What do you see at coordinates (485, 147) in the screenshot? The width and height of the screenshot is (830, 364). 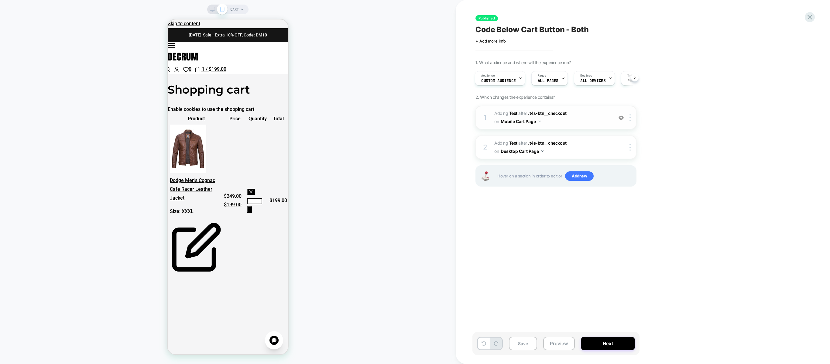 I see `div: 2` at bounding box center [485, 147].